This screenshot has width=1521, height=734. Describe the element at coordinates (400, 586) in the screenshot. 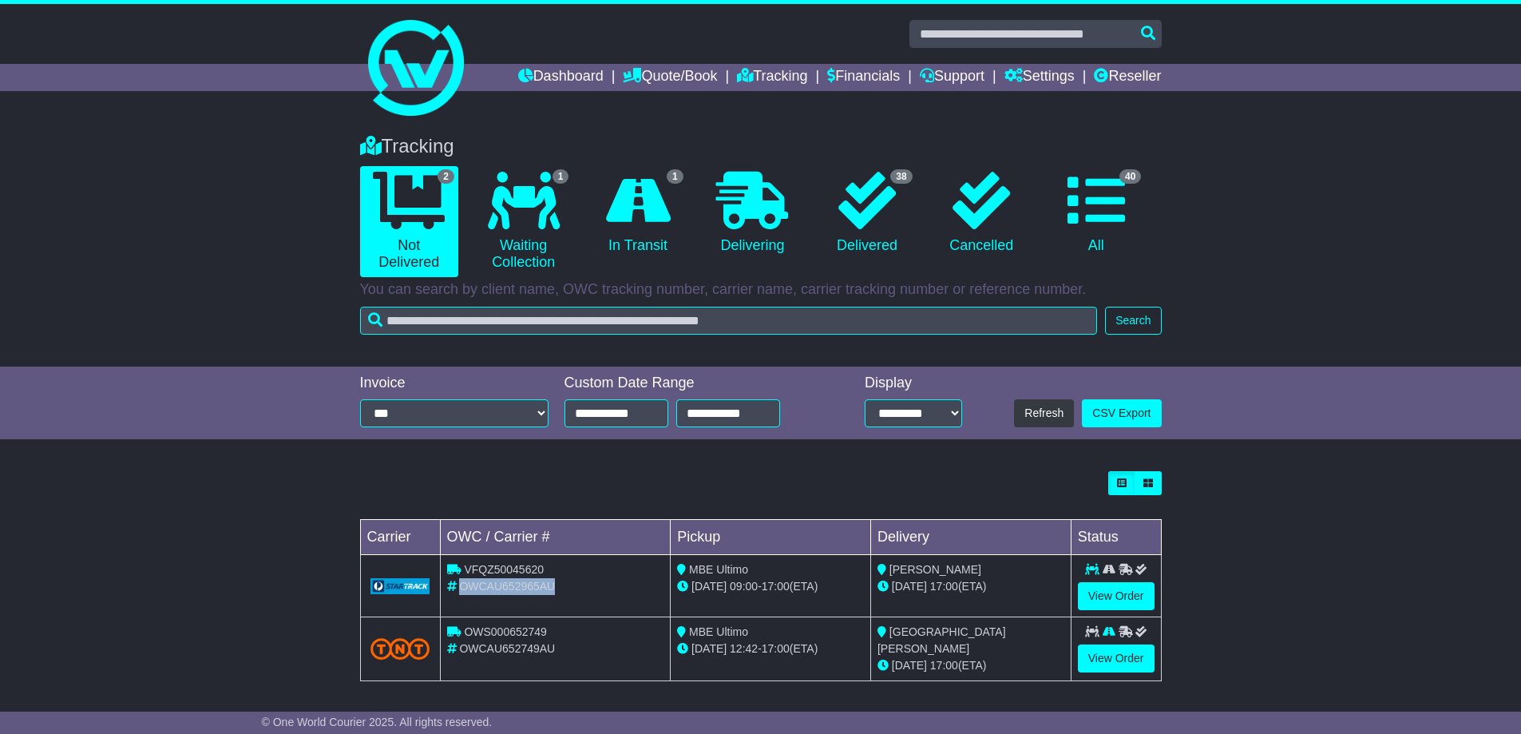

I see `img: GetCarrierServiceLogo` at that location.